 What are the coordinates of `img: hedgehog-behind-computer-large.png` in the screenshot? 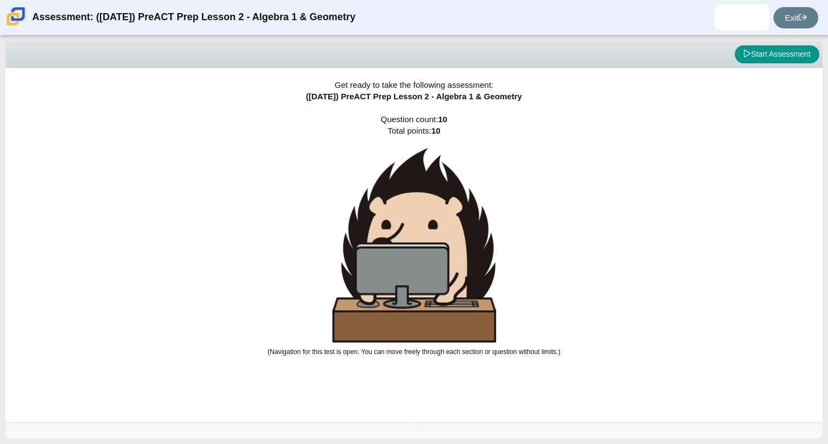 It's located at (414, 245).